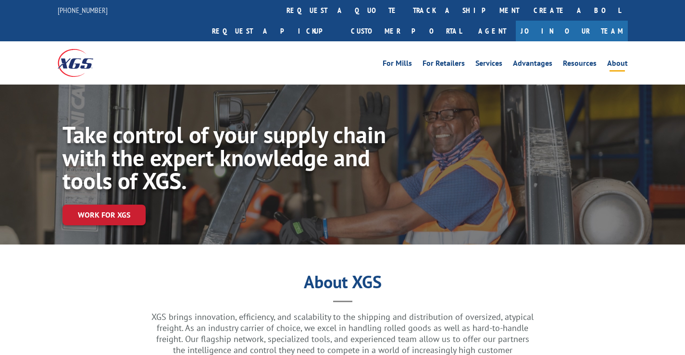 This screenshot has width=685, height=355. Describe the element at coordinates (571, 31) in the screenshot. I see `a: Join Our Team` at that location.